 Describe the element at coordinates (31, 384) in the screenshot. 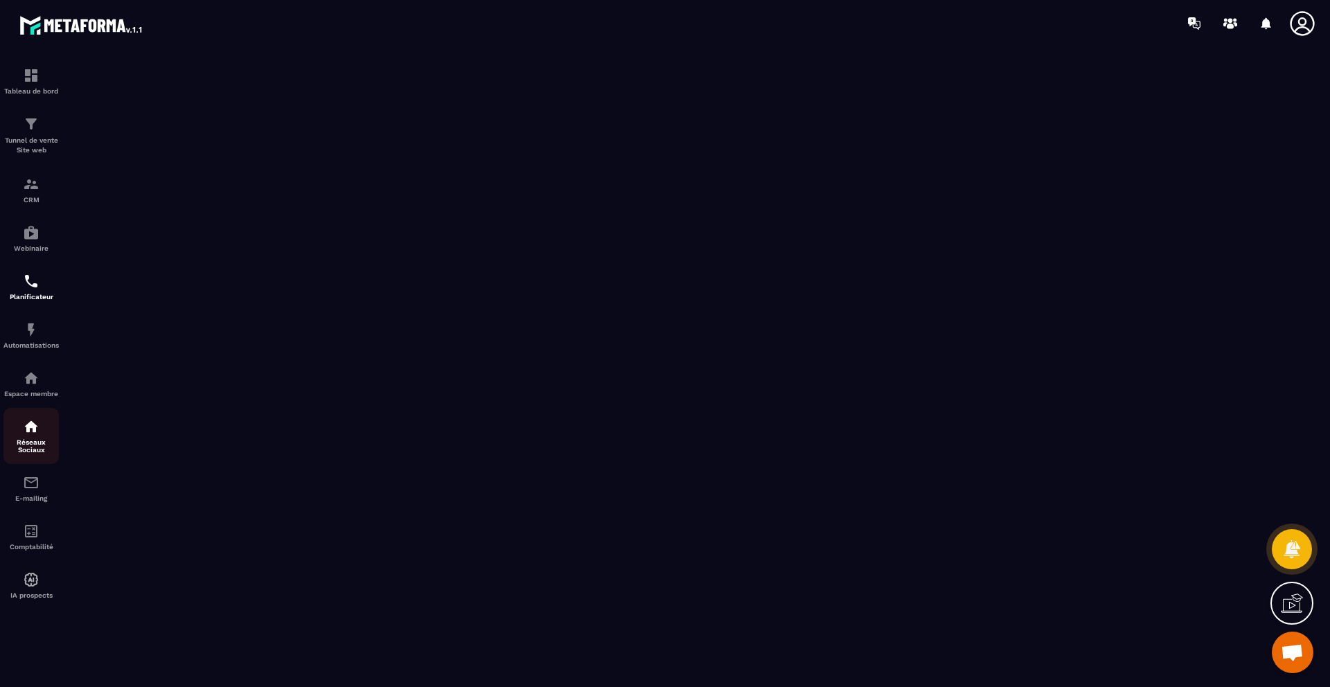

I see `a: automationsautomationsEspace membre` at that location.